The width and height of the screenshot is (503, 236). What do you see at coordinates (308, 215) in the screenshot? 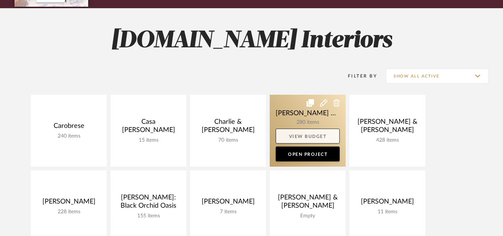
I see `div: Empty` at bounding box center [308, 215].